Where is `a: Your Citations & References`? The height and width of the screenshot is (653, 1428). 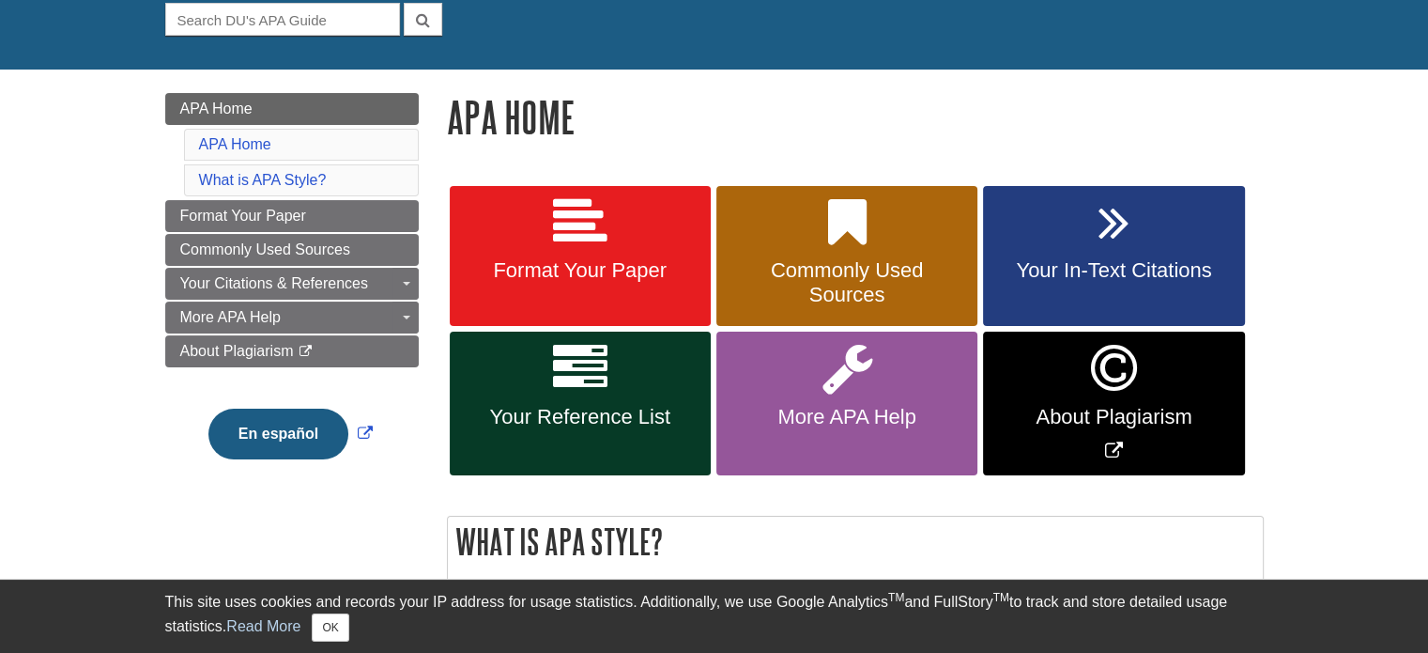
a: Your Citations & References is located at coordinates (292, 284).